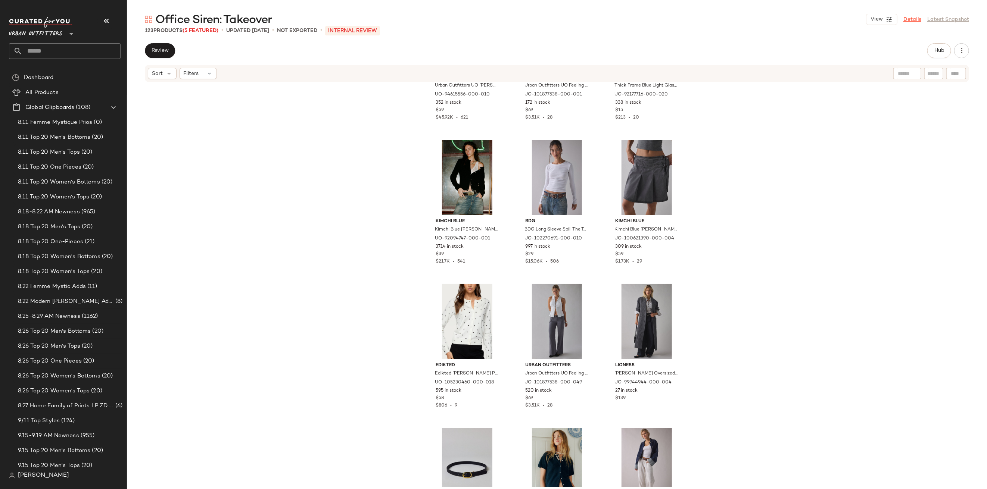 This screenshot has width=987, height=489. I want to click on span: 8.18 Top 20 Women's Bottoms, so click(59, 257).